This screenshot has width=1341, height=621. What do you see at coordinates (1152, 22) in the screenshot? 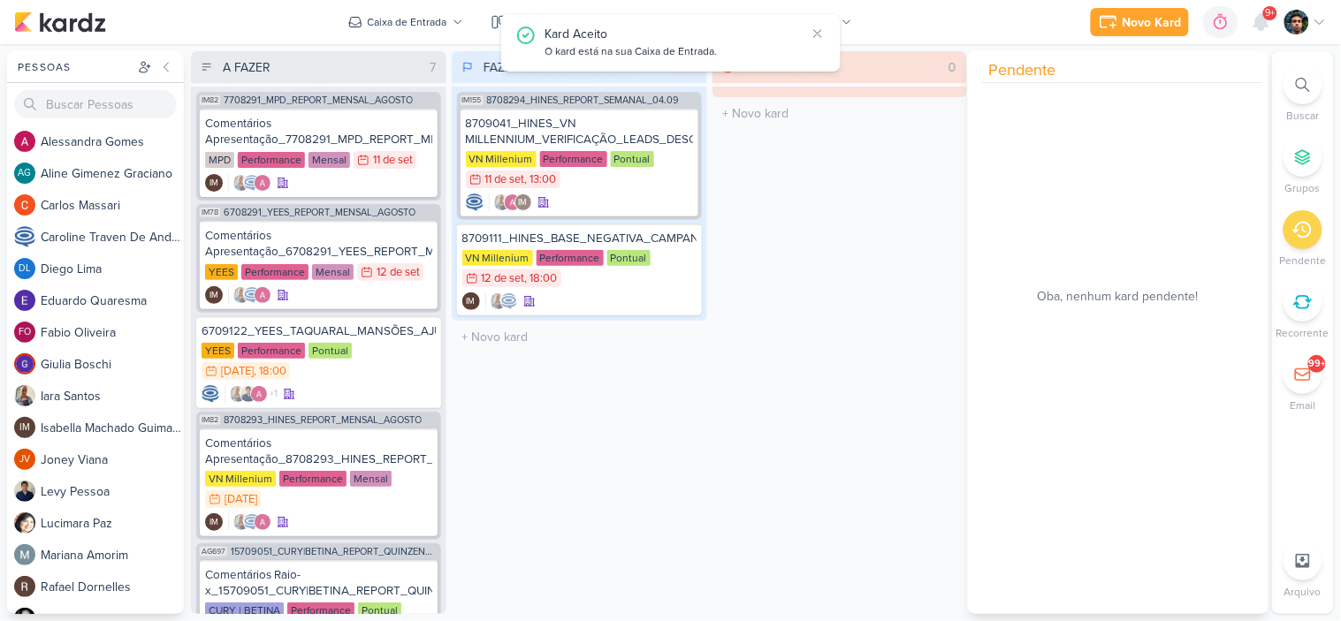
I see `div: Novo Kard` at bounding box center [1152, 22].